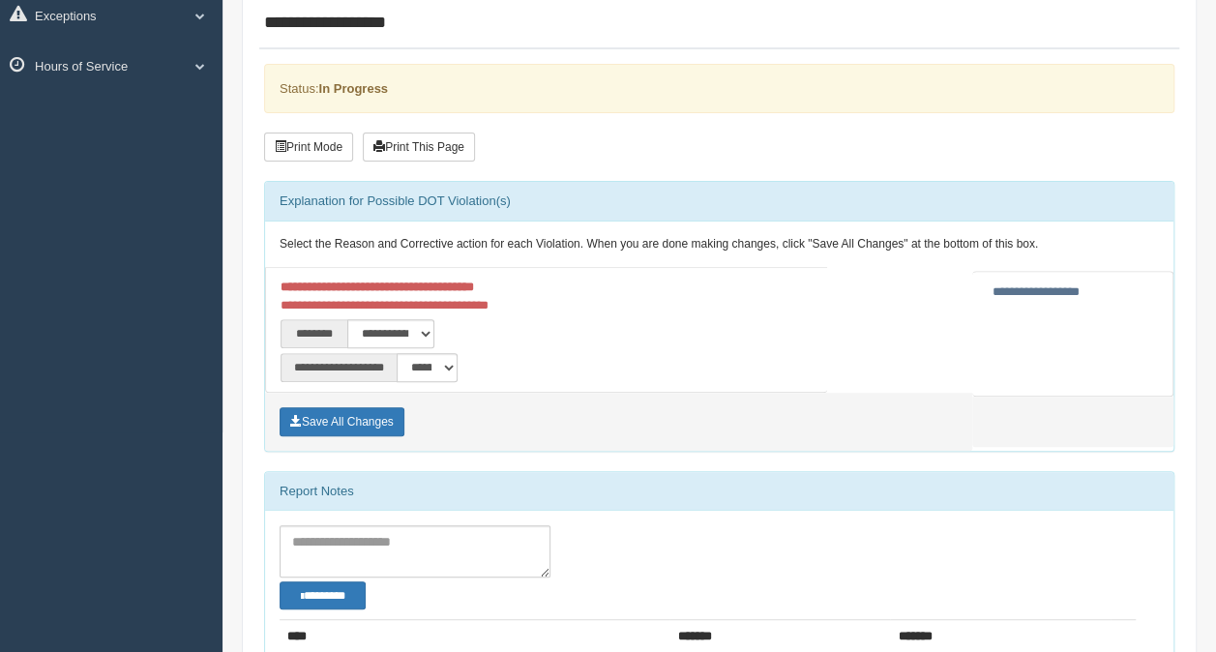  What do you see at coordinates (719, 491) in the screenshot?
I see `div: Report Notes` at bounding box center [719, 491].